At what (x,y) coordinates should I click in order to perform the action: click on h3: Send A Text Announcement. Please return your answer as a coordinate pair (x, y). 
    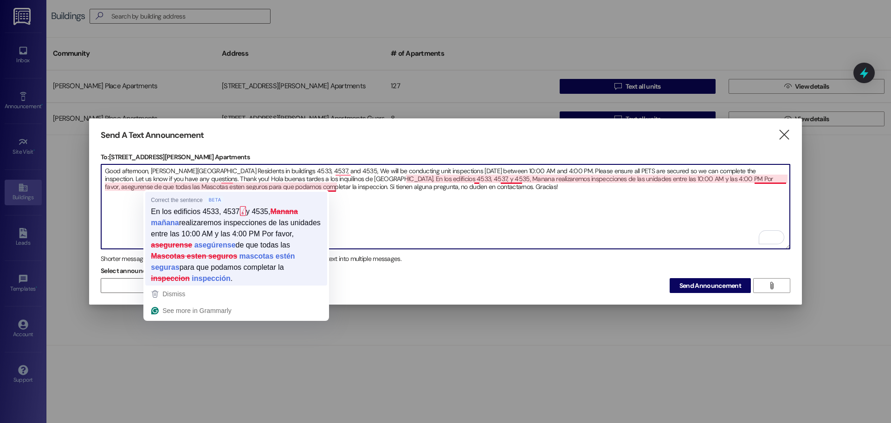
    Looking at the image, I should click on (152, 135).